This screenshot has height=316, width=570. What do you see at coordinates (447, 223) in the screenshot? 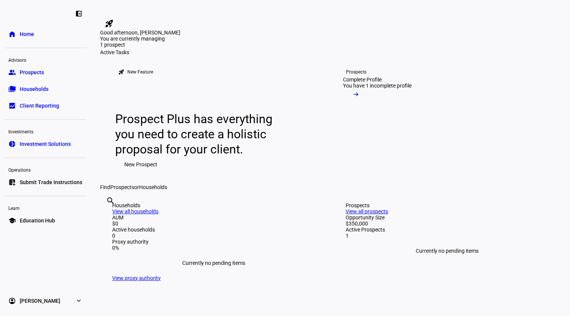
I see `div: $350,000` at bounding box center [447, 223].